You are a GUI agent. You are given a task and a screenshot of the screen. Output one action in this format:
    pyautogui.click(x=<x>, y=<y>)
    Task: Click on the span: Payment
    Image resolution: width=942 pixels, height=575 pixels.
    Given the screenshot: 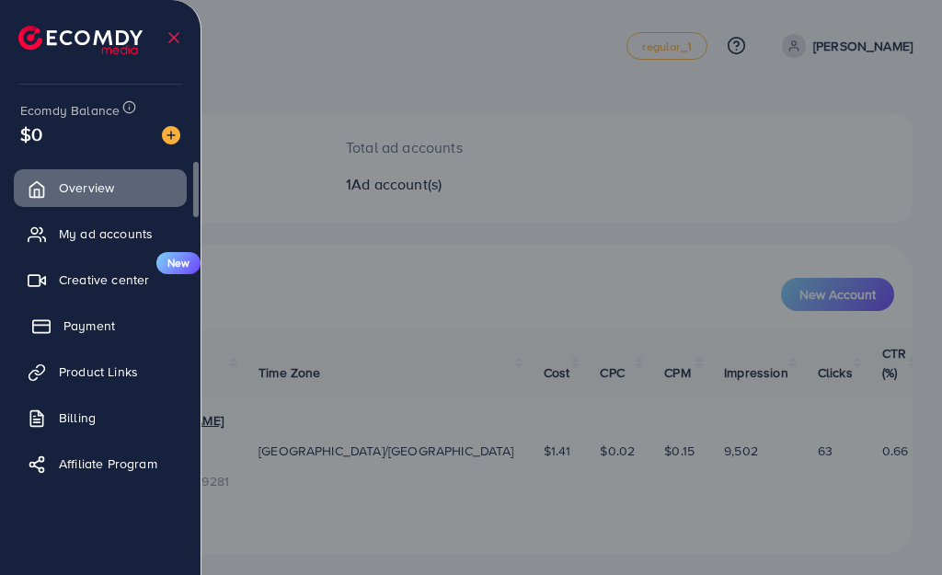 What is the action you would take?
    pyautogui.click(x=89, y=326)
    